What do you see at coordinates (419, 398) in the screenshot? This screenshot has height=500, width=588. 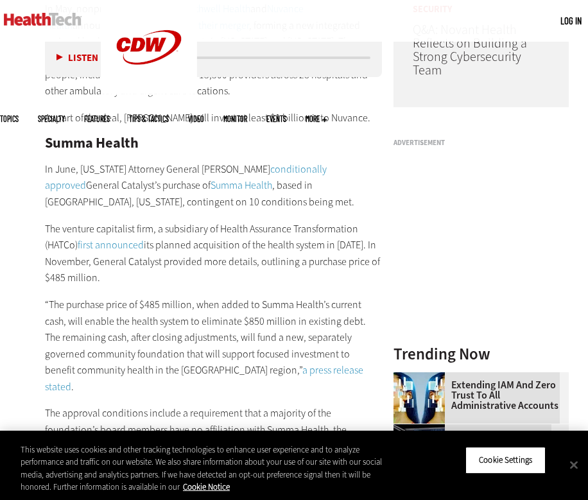 I see `img: abstract image of woman with pixelated face` at bounding box center [419, 398].